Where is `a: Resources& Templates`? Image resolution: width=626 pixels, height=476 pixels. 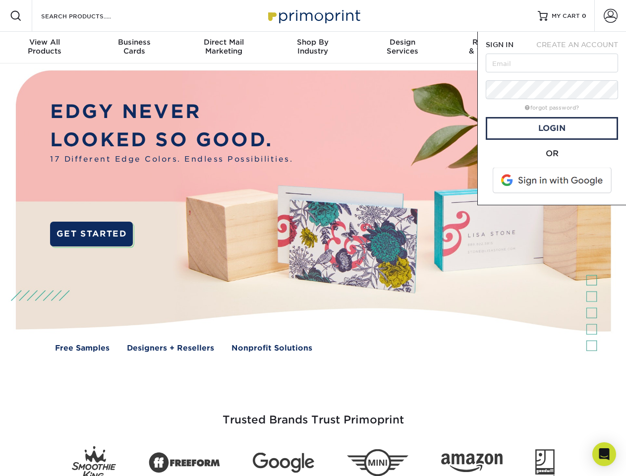
a: Resources& Templates is located at coordinates (492, 48).